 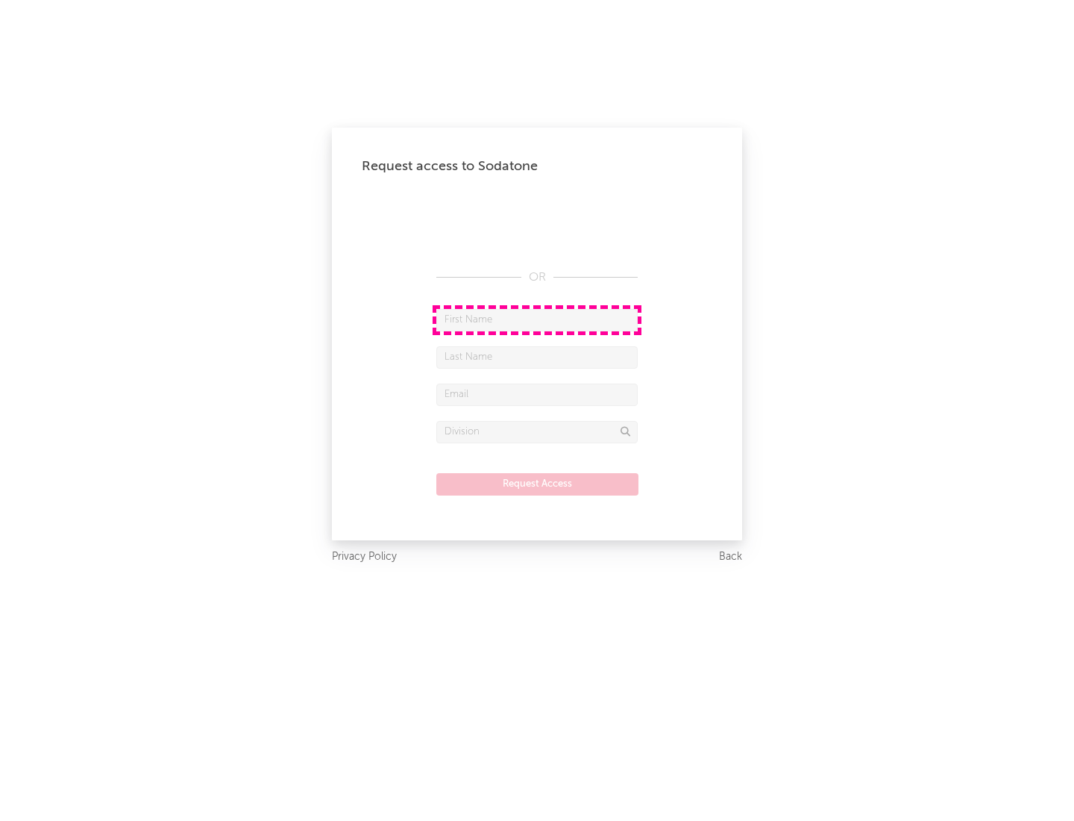 What do you see at coordinates (364, 557) in the screenshot?
I see `a: Privacy Policy` at bounding box center [364, 557].